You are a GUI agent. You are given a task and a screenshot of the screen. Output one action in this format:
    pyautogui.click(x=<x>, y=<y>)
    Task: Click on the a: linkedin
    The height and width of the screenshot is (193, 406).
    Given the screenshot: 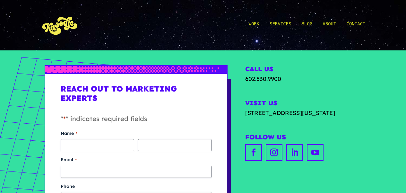 What is the action you would take?
    pyautogui.click(x=294, y=152)
    